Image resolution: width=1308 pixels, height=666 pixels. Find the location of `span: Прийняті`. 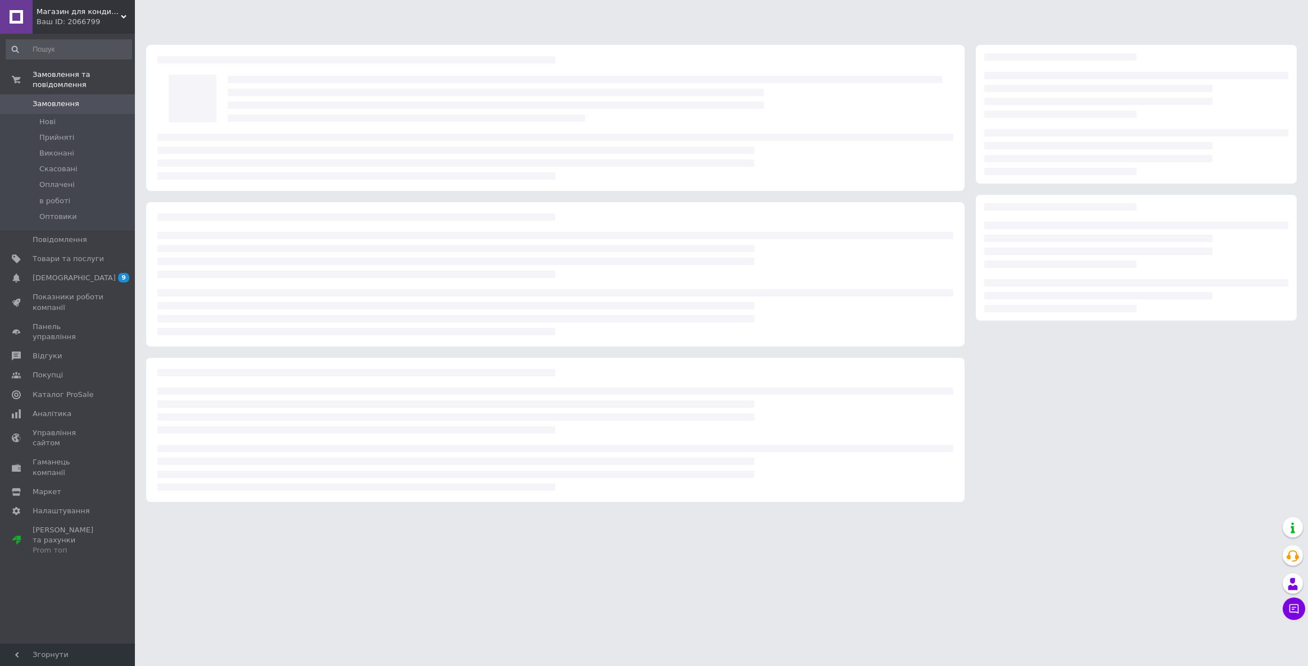

span: Прийняті is located at coordinates (57, 138).